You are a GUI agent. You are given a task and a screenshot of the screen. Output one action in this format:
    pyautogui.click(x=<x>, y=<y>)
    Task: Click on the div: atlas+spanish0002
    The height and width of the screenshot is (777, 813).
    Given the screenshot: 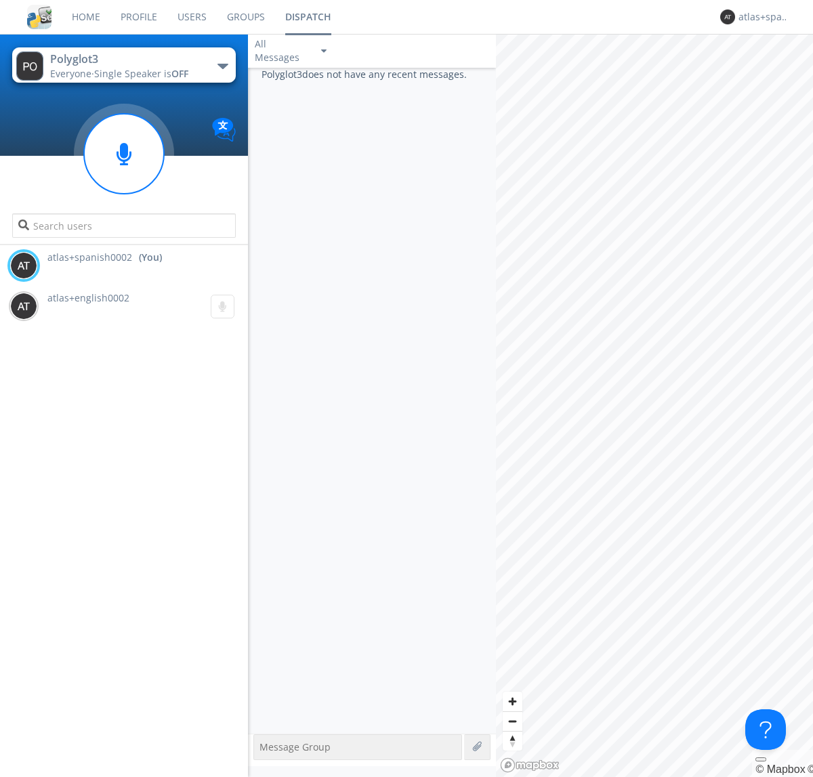 What is the action you would take?
    pyautogui.click(x=763, y=17)
    